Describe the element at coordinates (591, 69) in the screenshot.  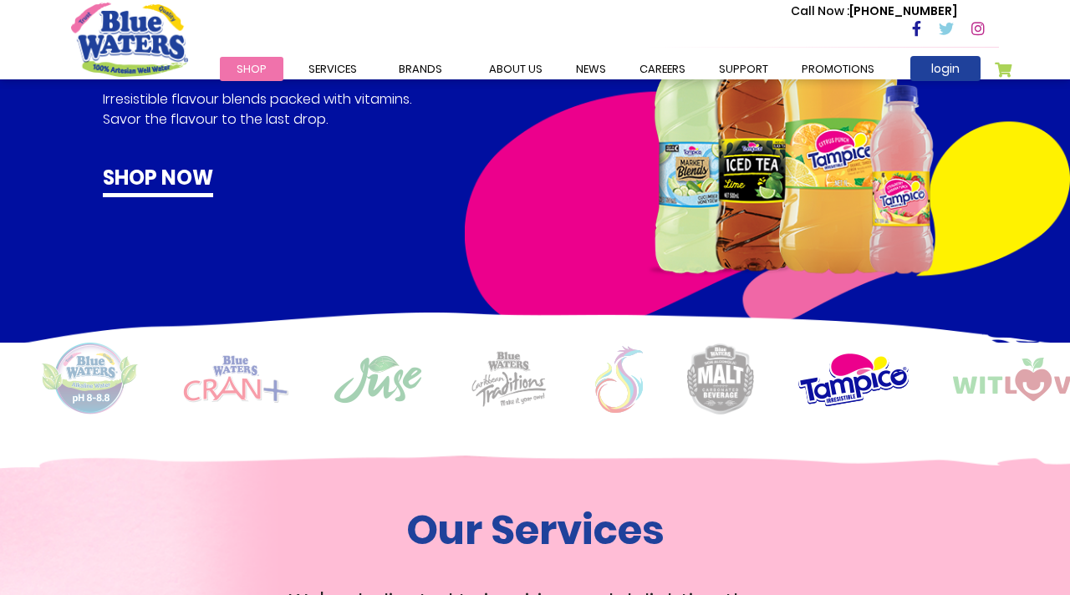
I see `a: News` at that location.